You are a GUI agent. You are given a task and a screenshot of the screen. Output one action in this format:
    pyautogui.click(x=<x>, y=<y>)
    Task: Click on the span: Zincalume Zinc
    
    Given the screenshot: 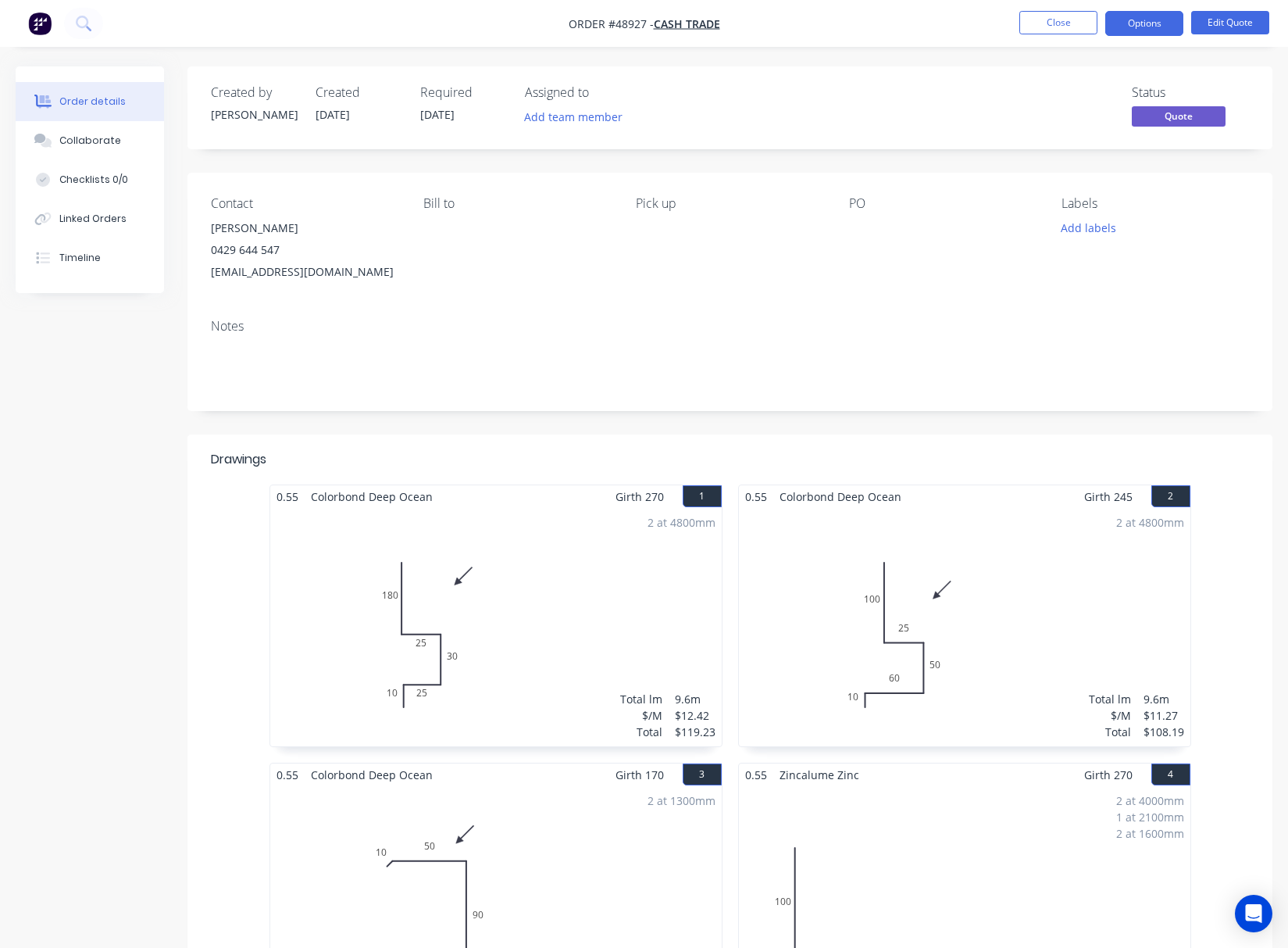 What is the action you would take?
    pyautogui.click(x=820, y=775)
    